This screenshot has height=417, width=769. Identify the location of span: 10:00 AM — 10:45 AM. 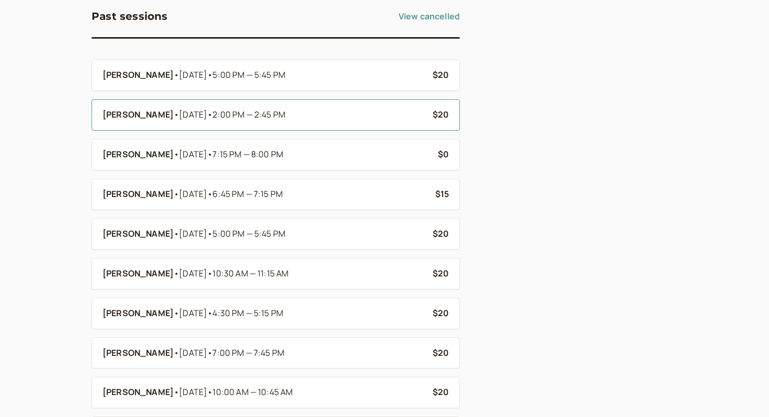
(252, 392).